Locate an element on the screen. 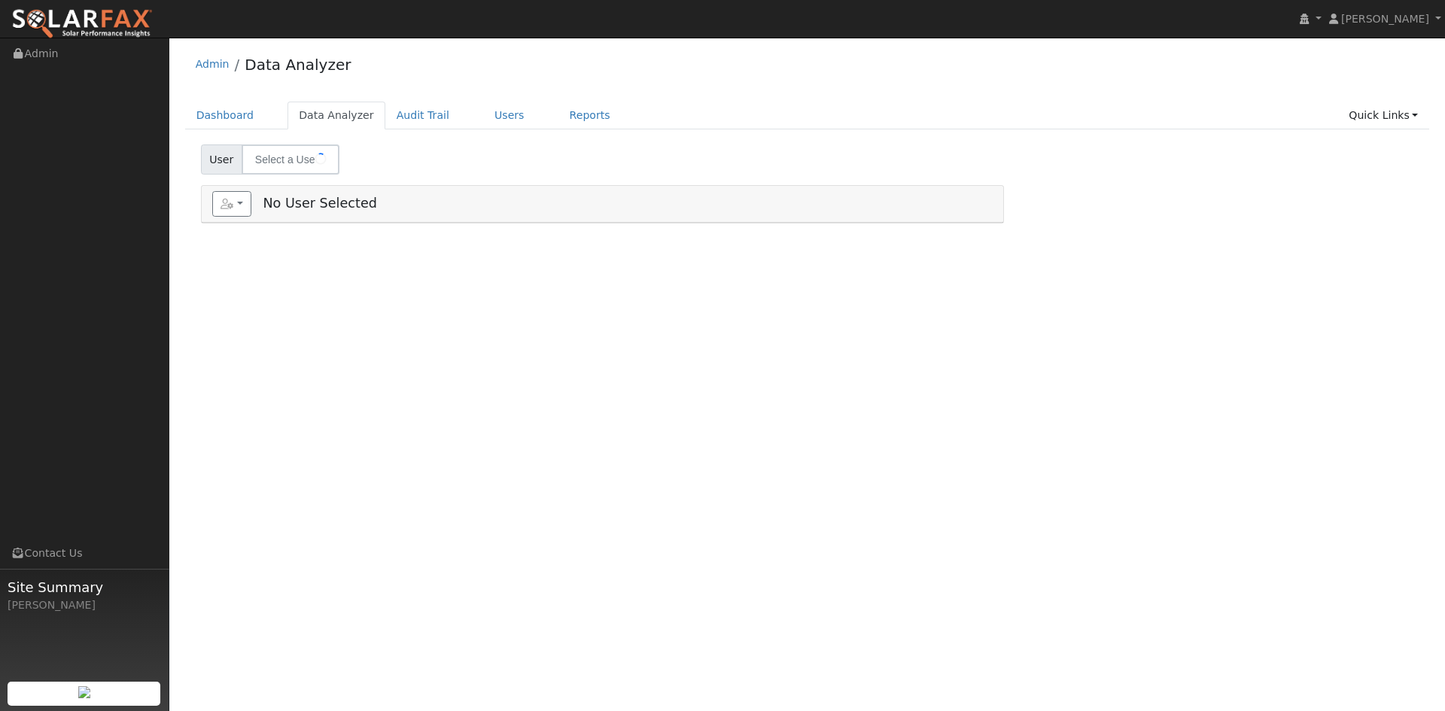 The width and height of the screenshot is (1445, 711). a: Dashboard is located at coordinates (225, 115).